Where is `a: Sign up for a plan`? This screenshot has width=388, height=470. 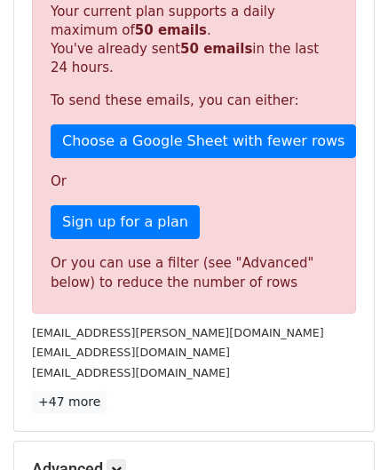 a: Sign up for a plan is located at coordinates (125, 222).